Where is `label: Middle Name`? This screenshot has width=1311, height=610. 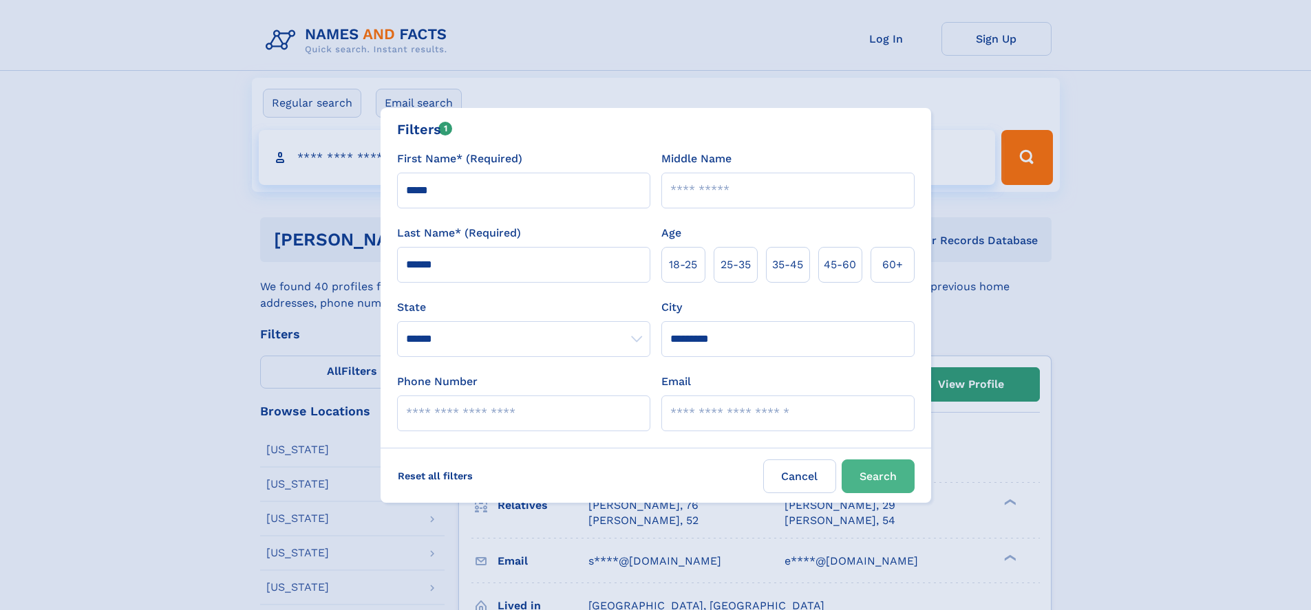
label: Middle Name is located at coordinates (696, 159).